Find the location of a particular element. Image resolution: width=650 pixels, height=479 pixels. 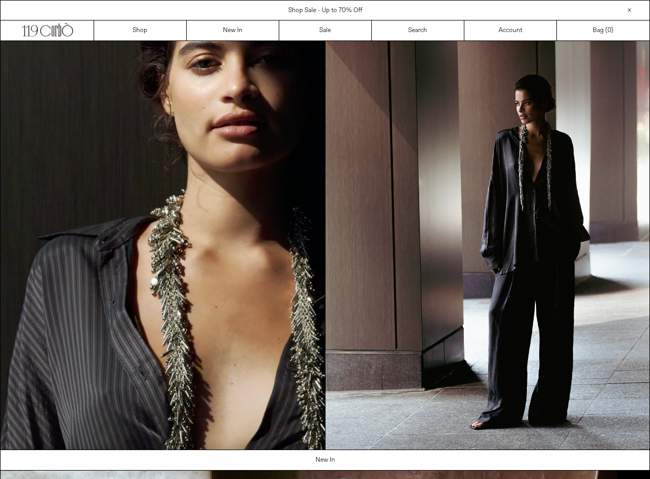

a: Sale is located at coordinates (326, 31).